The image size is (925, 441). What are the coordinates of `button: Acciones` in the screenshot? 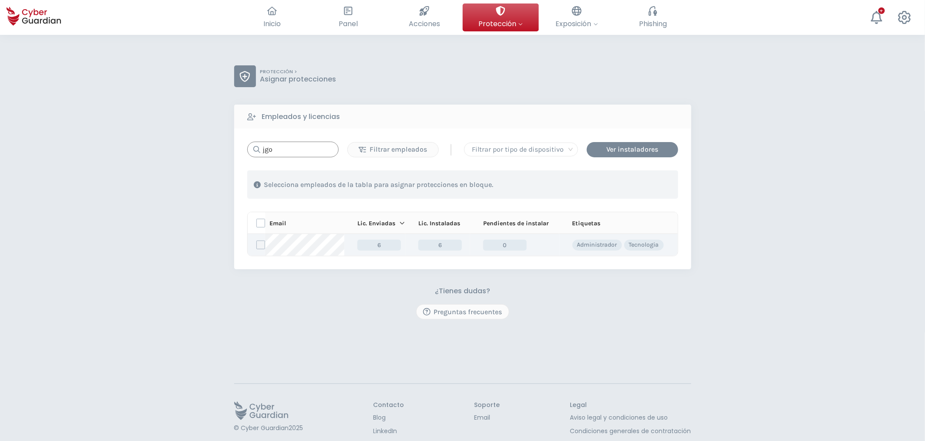 It's located at (425, 17).